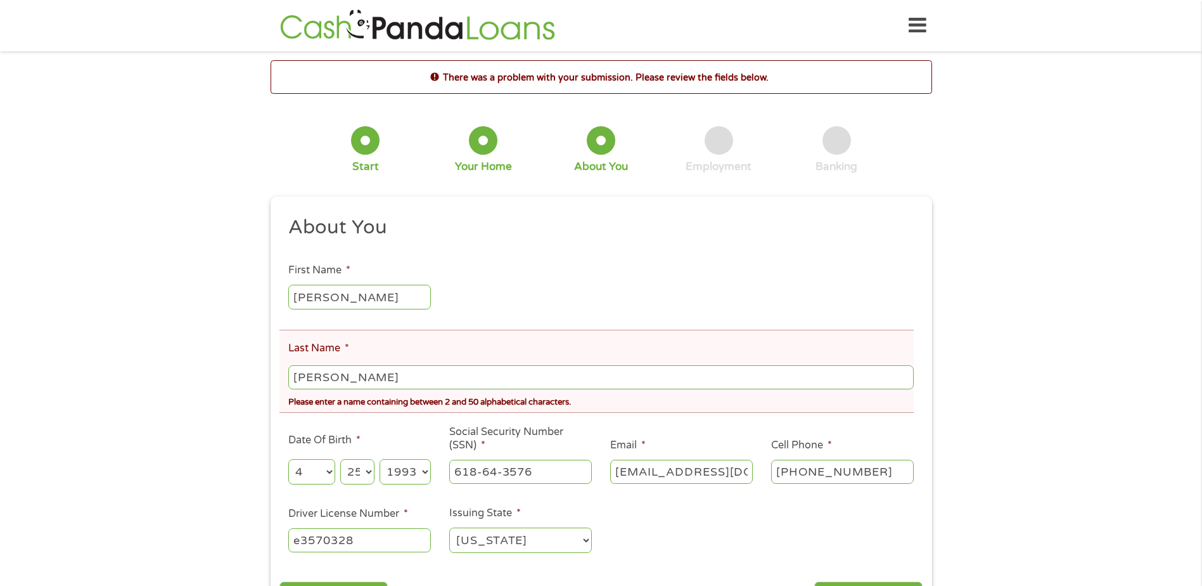  I want to click on label: Cell Phone, so click(802, 445).